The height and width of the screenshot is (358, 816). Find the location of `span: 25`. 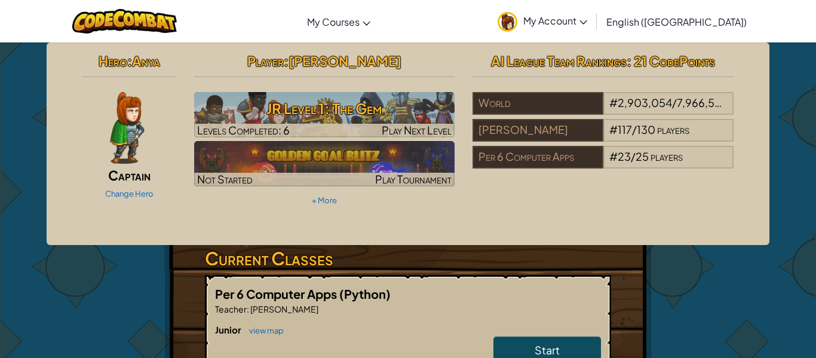

span: 25 is located at coordinates (643, 156).